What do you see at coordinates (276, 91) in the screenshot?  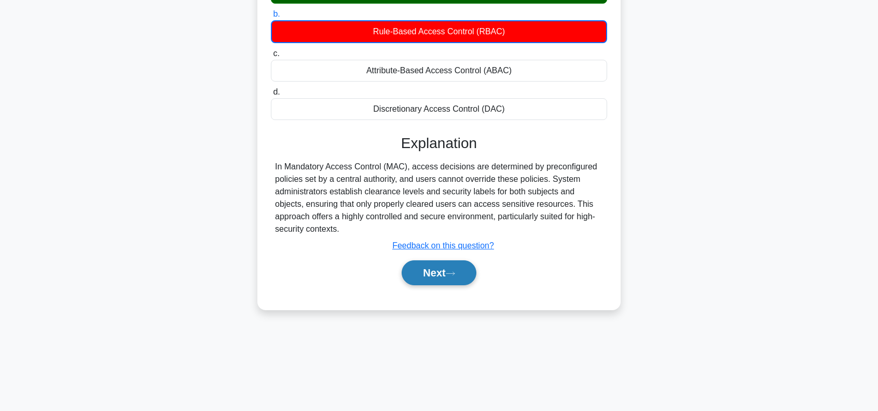 I see `span: d.` at bounding box center [276, 91].